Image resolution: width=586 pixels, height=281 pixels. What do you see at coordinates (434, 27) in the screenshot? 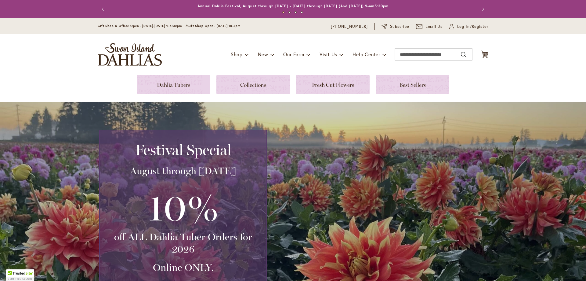
I see `span: Email Us` at bounding box center [434, 27].